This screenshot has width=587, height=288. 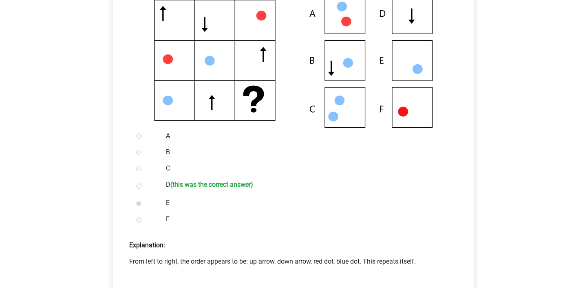 What do you see at coordinates (307, 136) in the screenshot?
I see `label: A` at bounding box center [307, 136].